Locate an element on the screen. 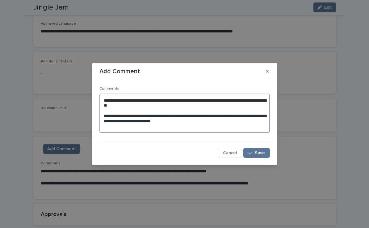  p: Add Comment is located at coordinates (120, 71).